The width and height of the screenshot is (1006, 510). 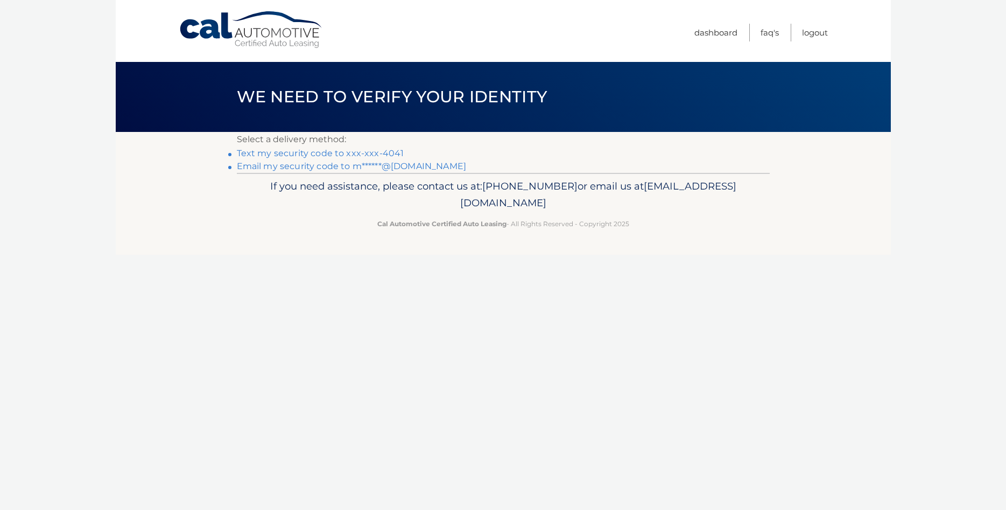 I want to click on a: Text my security code to xxx-xxx-4041, so click(x=320, y=153).